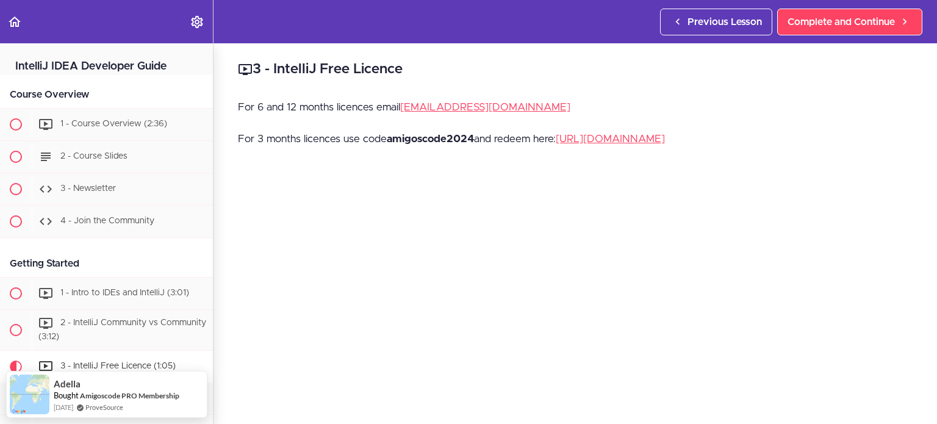 Image resolution: width=937 pixels, height=424 pixels. I want to click on a: ProveSource, so click(104, 407).